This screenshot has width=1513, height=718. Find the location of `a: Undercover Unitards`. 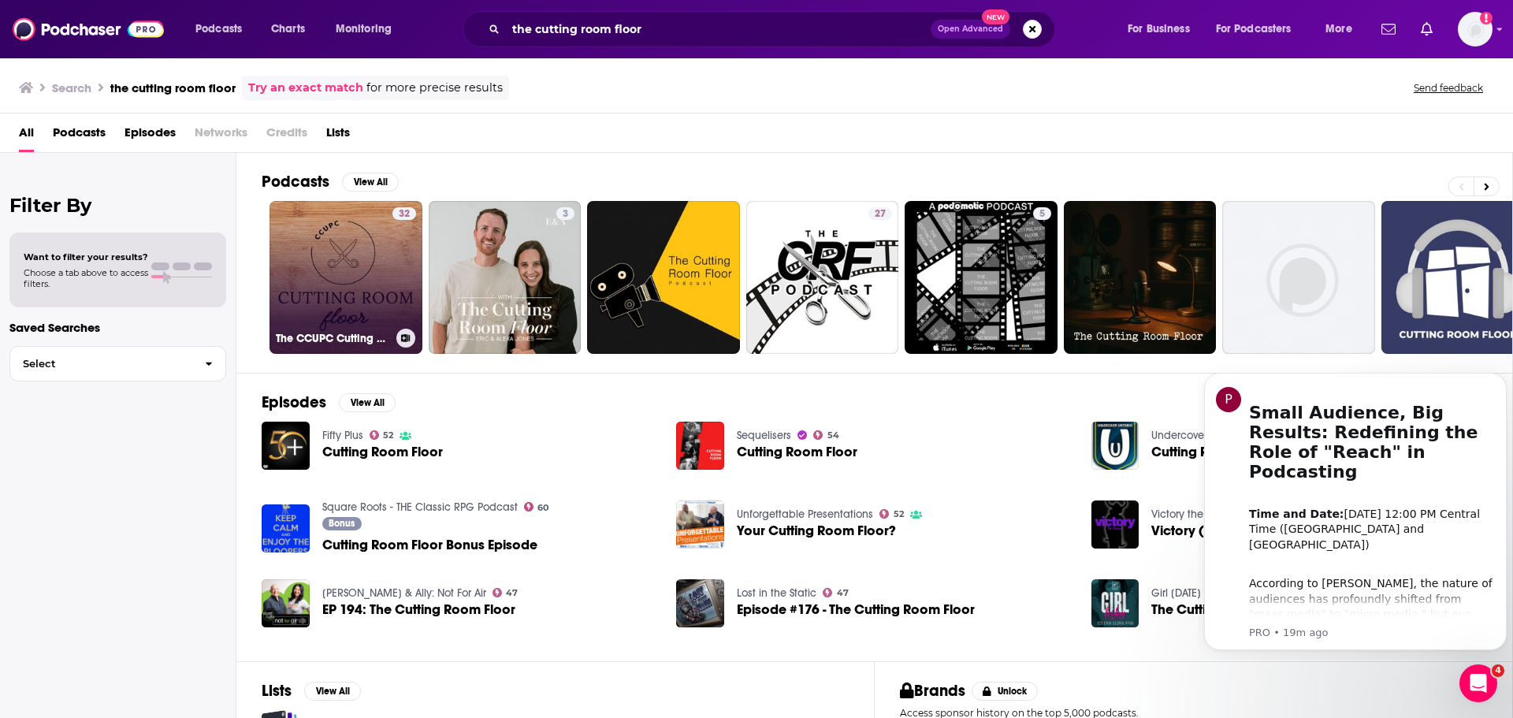

a: Undercover Unitards is located at coordinates (1201, 435).